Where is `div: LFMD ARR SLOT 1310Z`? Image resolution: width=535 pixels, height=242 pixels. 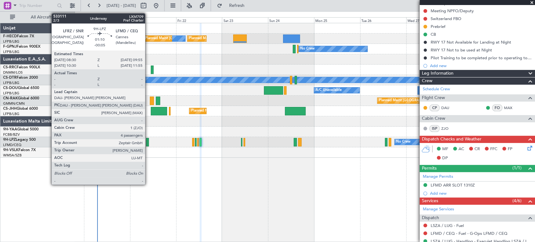 div: LFMD ARR SLOT 1310Z is located at coordinates (453, 185).